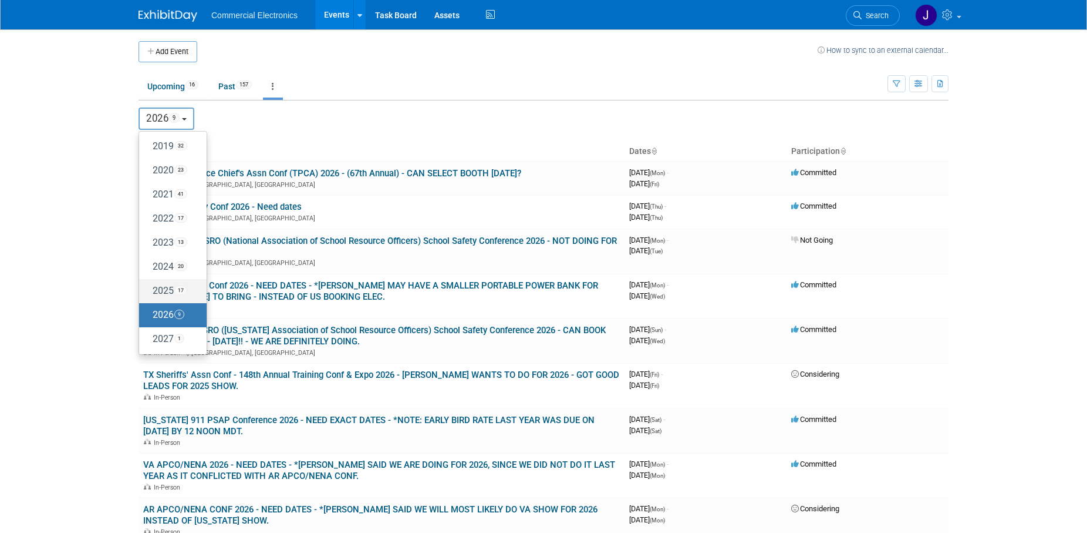 This screenshot has width=1087, height=533. I want to click on span: 41, so click(181, 194).